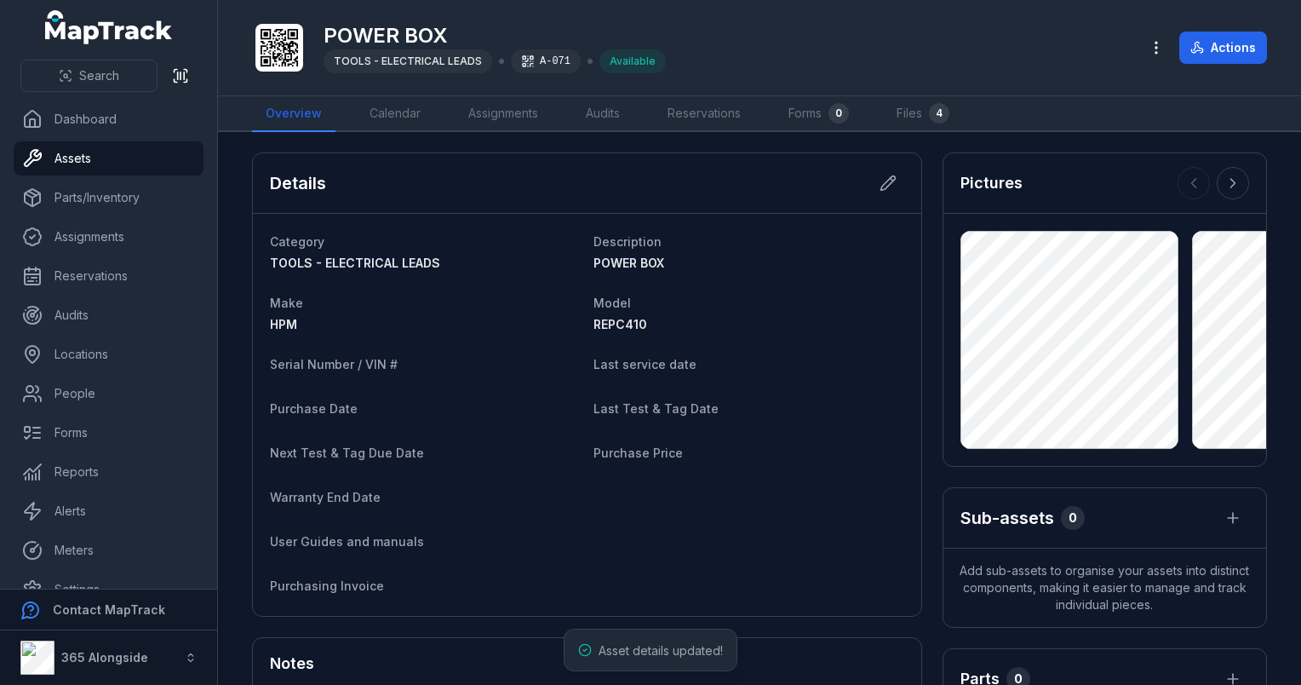 The width and height of the screenshot is (1301, 685). I want to click on span: REPC410, so click(620, 324).